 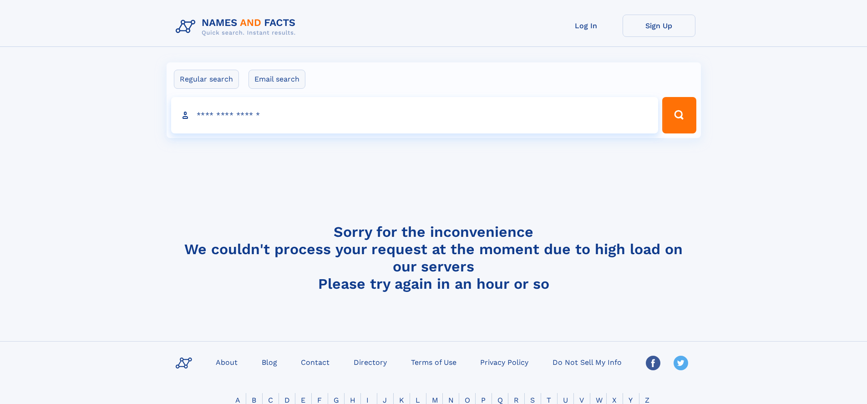 I want to click on a: Log In, so click(x=586, y=25).